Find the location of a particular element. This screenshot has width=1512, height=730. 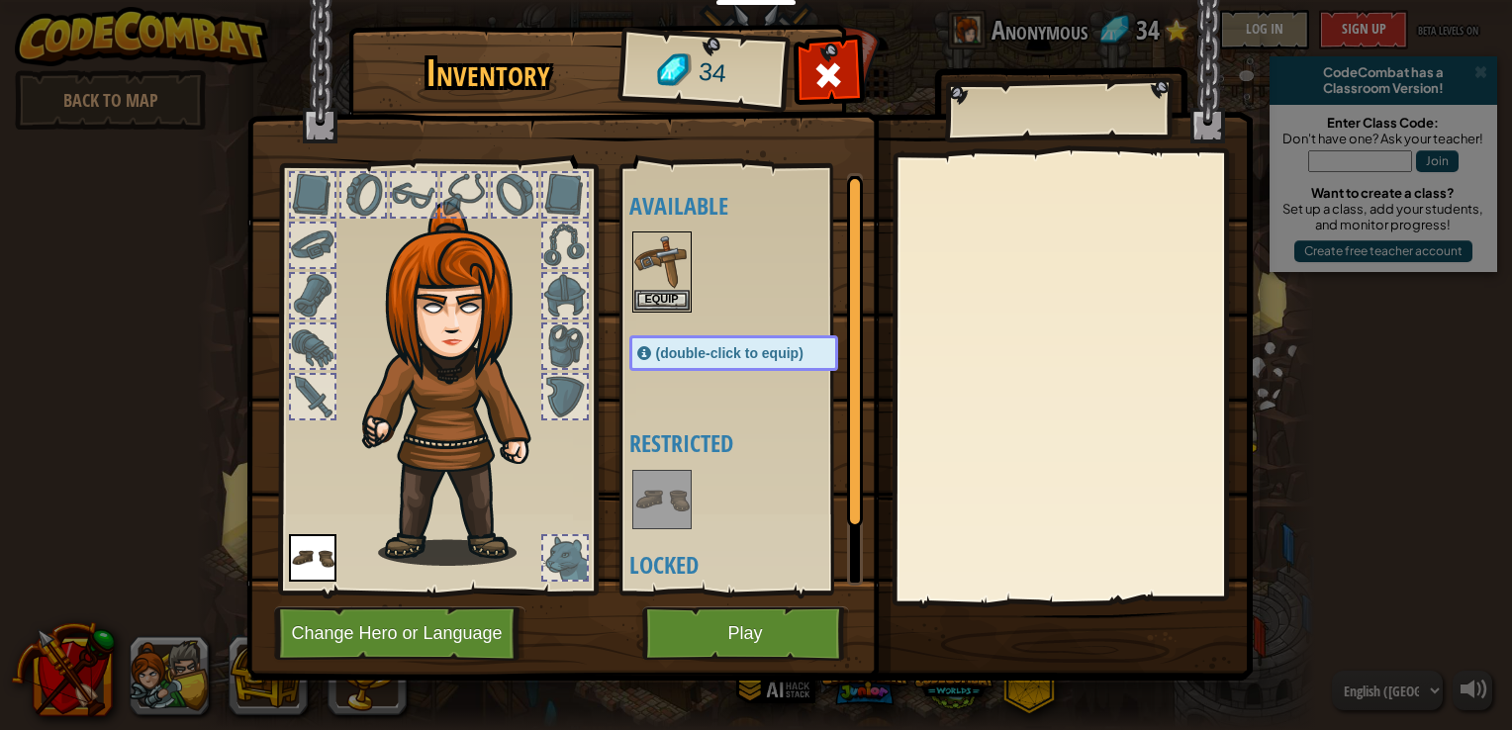

span: (double-click to equip) is located at coordinates (729, 353).